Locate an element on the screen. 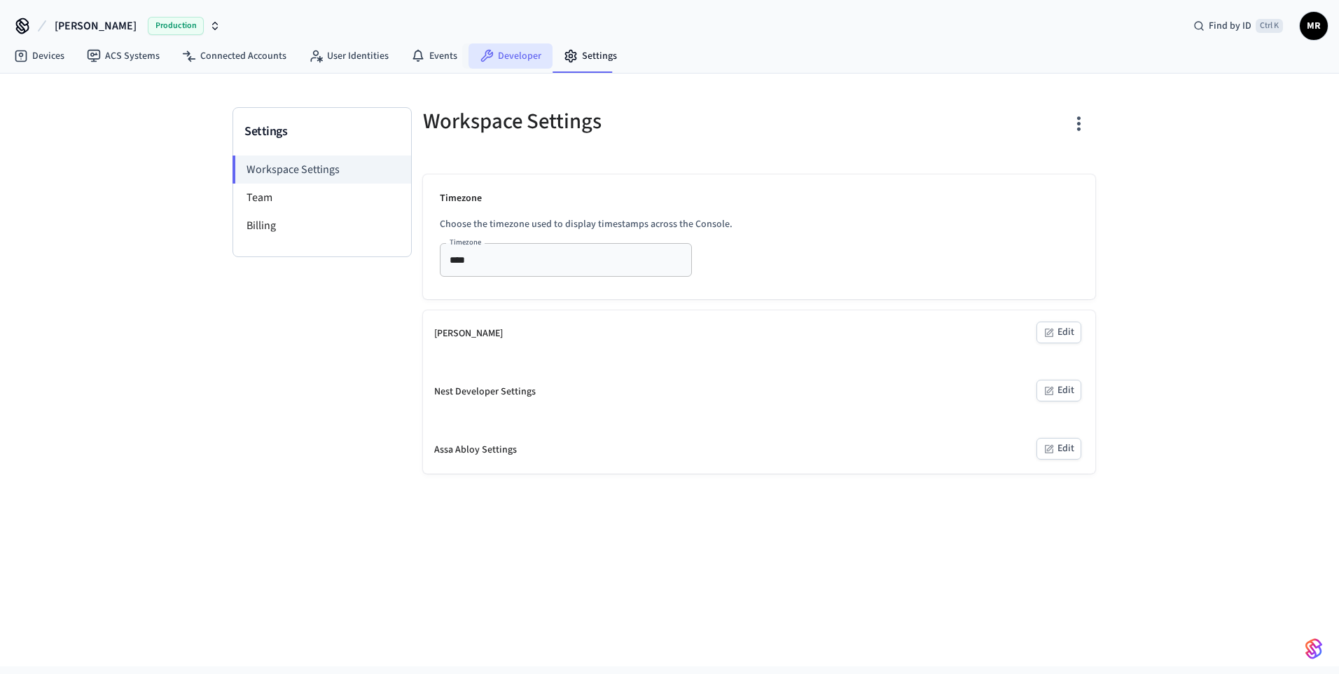  button: MR is located at coordinates (1314, 26).